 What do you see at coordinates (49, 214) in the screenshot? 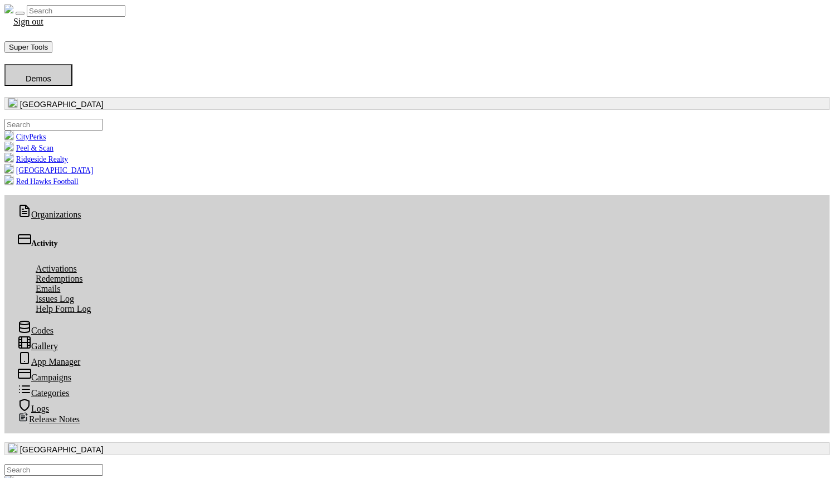
I see `a: Organizations` at bounding box center [49, 214].